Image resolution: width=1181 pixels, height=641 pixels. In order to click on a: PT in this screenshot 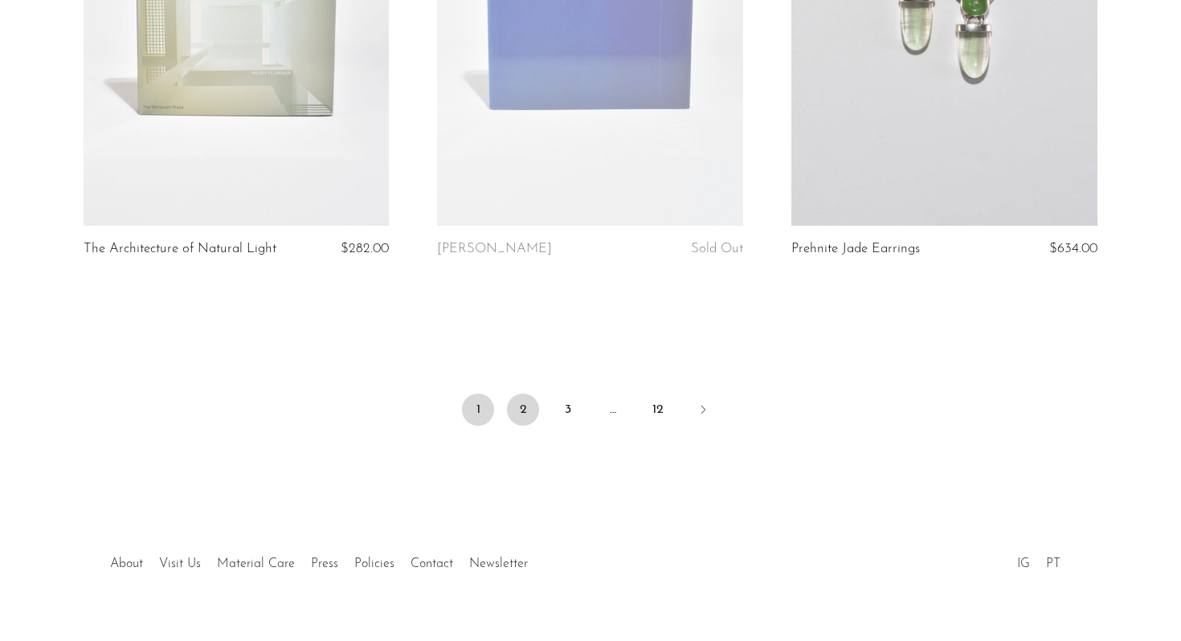, I will do `click(1054, 564)`.